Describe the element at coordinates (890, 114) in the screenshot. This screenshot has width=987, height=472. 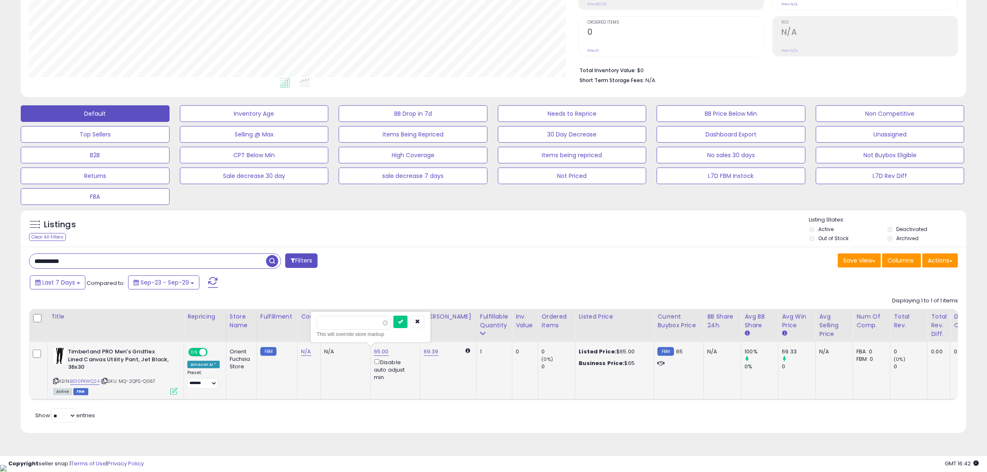
I see `button: Non Competitive` at that location.